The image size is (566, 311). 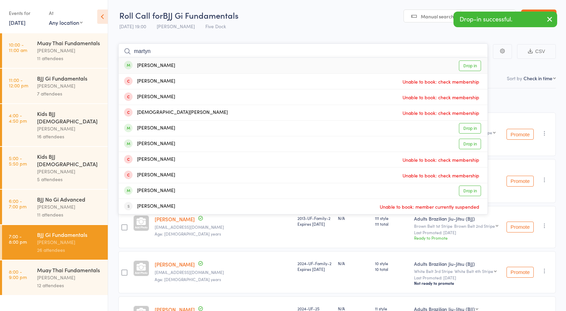 What do you see at coordinates (141, 15) in the screenshot?
I see `span: Roll Call for` at bounding box center [141, 15].